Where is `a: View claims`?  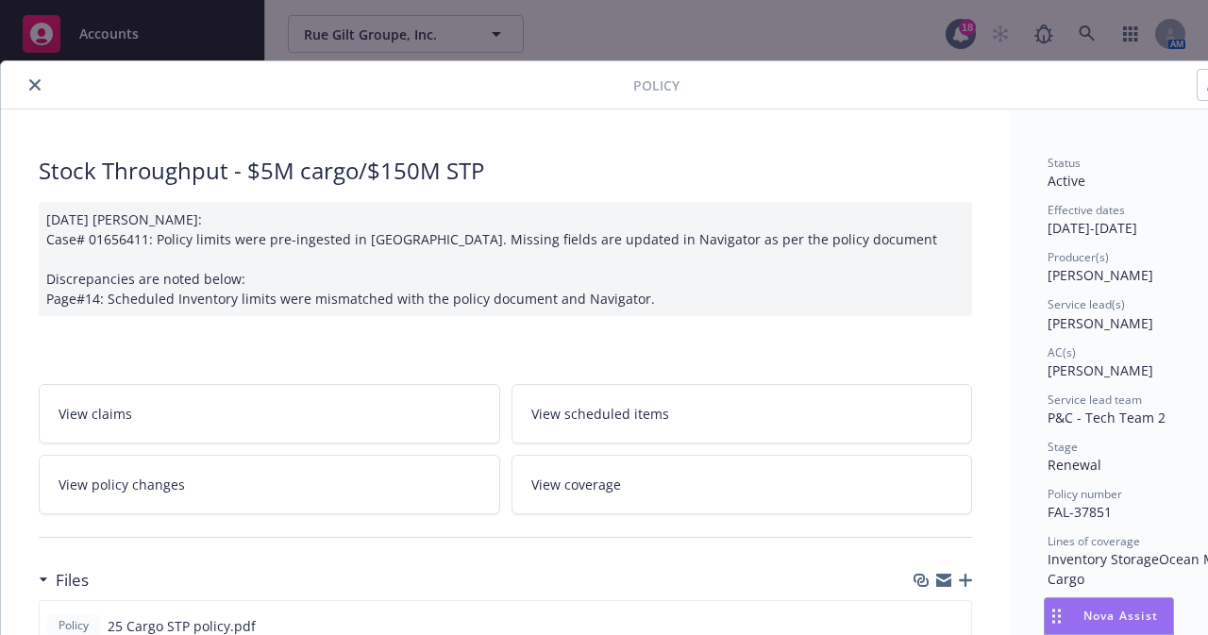
a: View claims is located at coordinates (269, 413).